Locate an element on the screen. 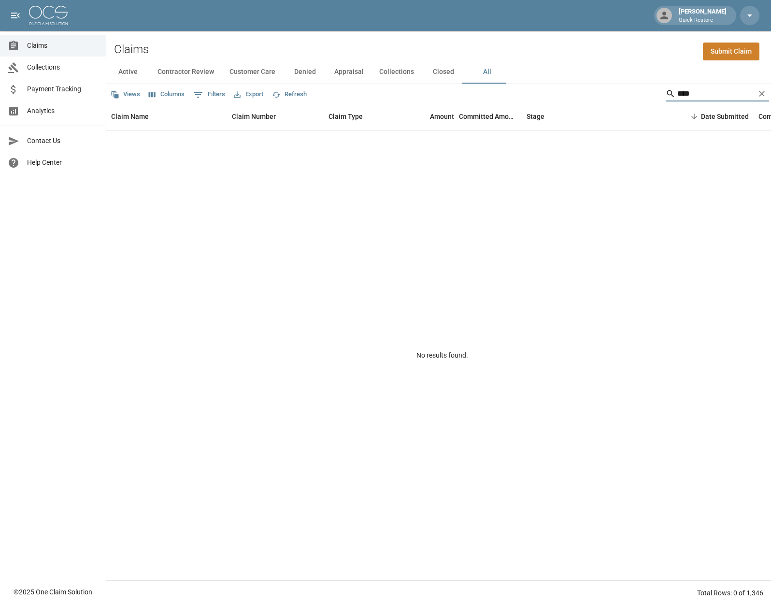 This screenshot has height=605, width=771. button: All is located at coordinates (487, 72).